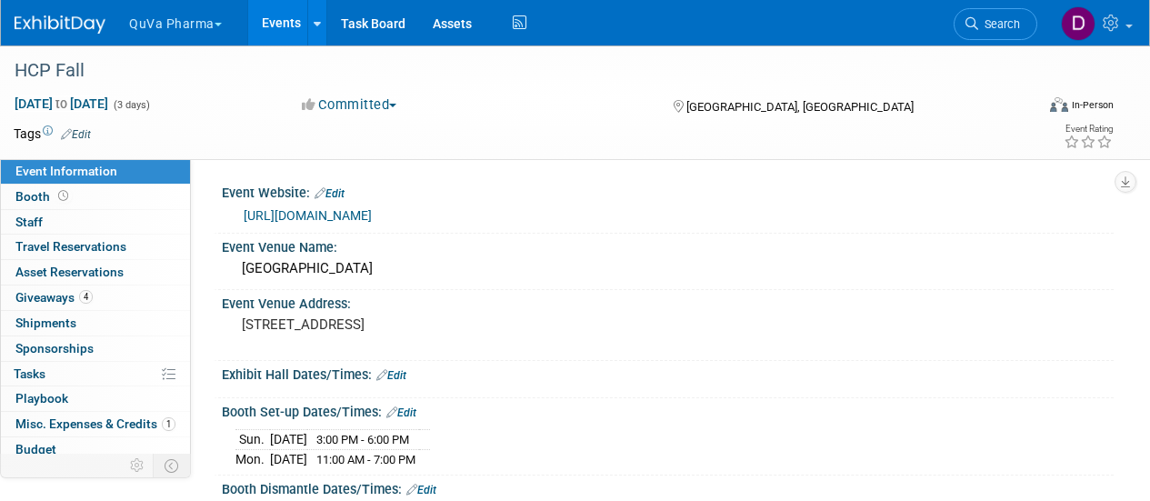  Describe the element at coordinates (63, 195) in the screenshot. I see `span: Booth not reserved yet` at that location.